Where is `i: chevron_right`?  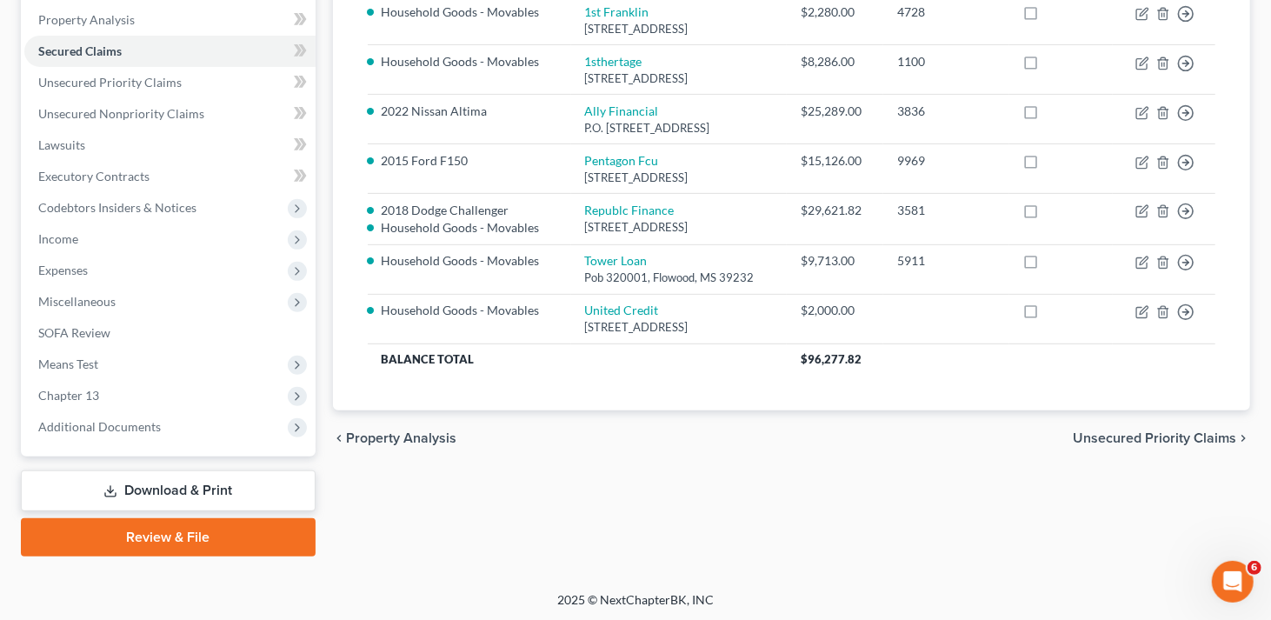 i: chevron_right is located at coordinates (1243, 438).